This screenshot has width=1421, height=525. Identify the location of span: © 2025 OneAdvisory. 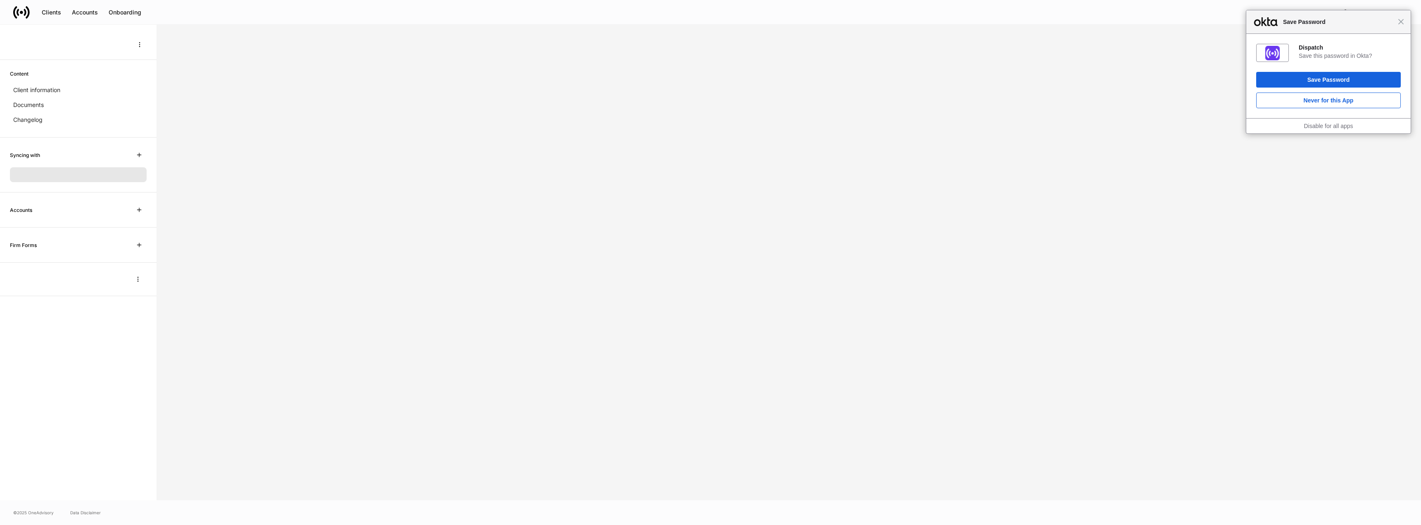
(33, 513).